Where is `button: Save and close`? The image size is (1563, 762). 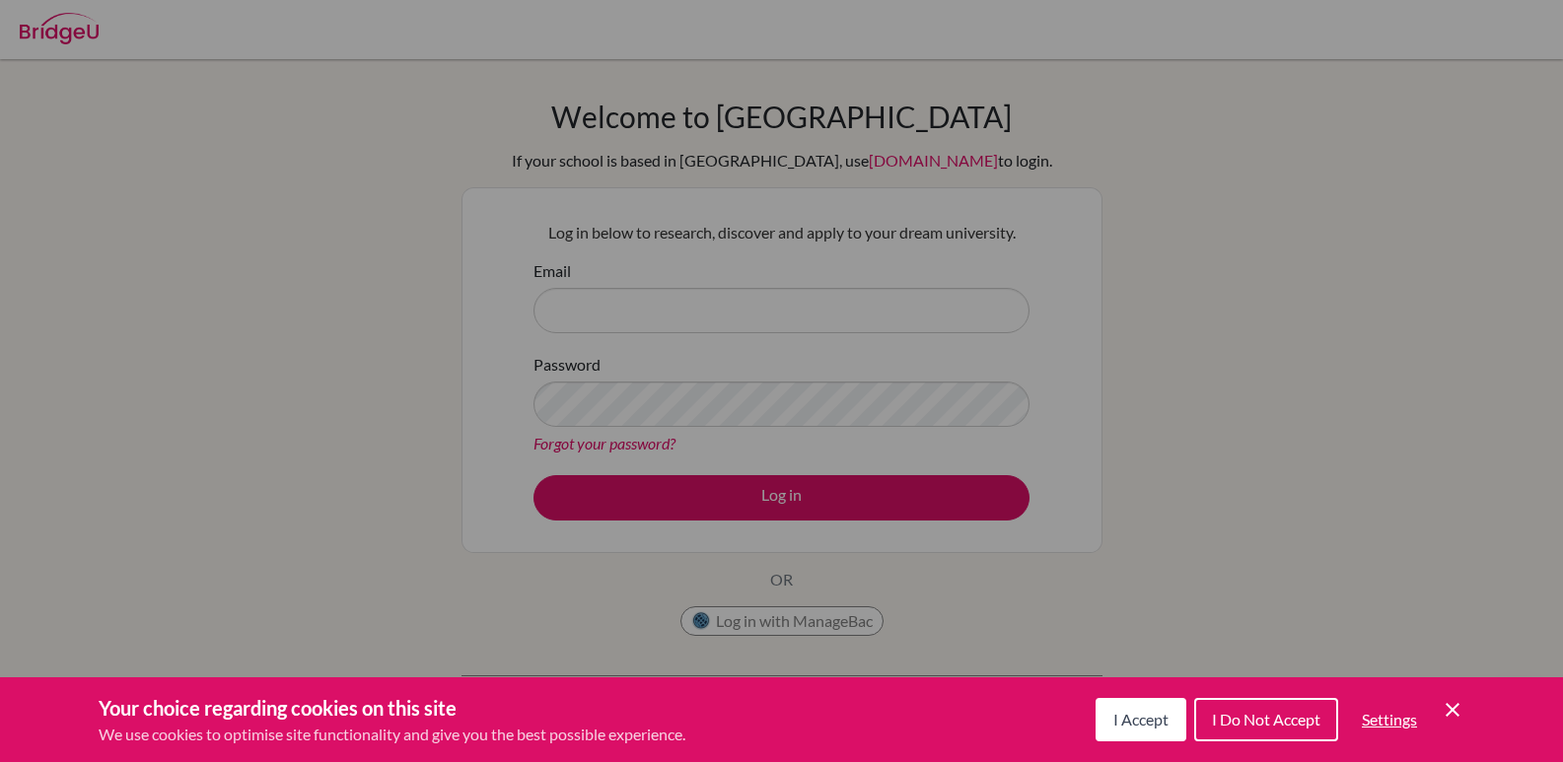
button: Save and close is located at coordinates (1453, 710).